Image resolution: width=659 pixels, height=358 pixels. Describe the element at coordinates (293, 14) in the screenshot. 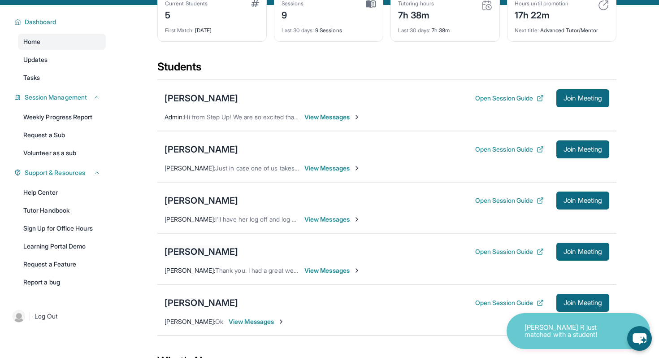

I see `div: 9` at that location.